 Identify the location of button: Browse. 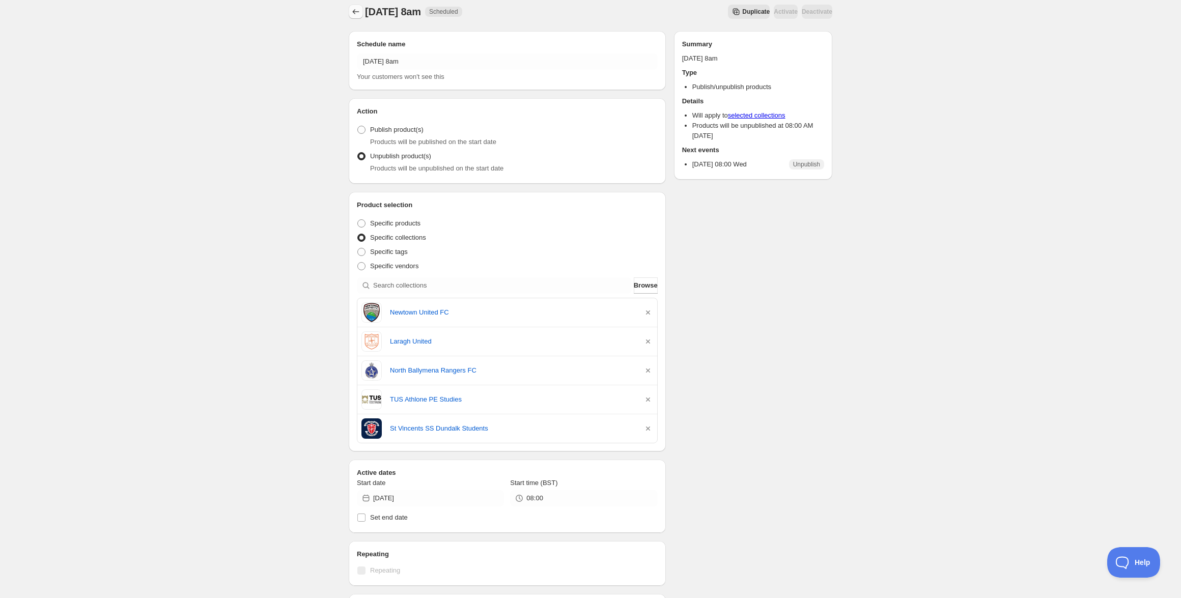
(646, 286).